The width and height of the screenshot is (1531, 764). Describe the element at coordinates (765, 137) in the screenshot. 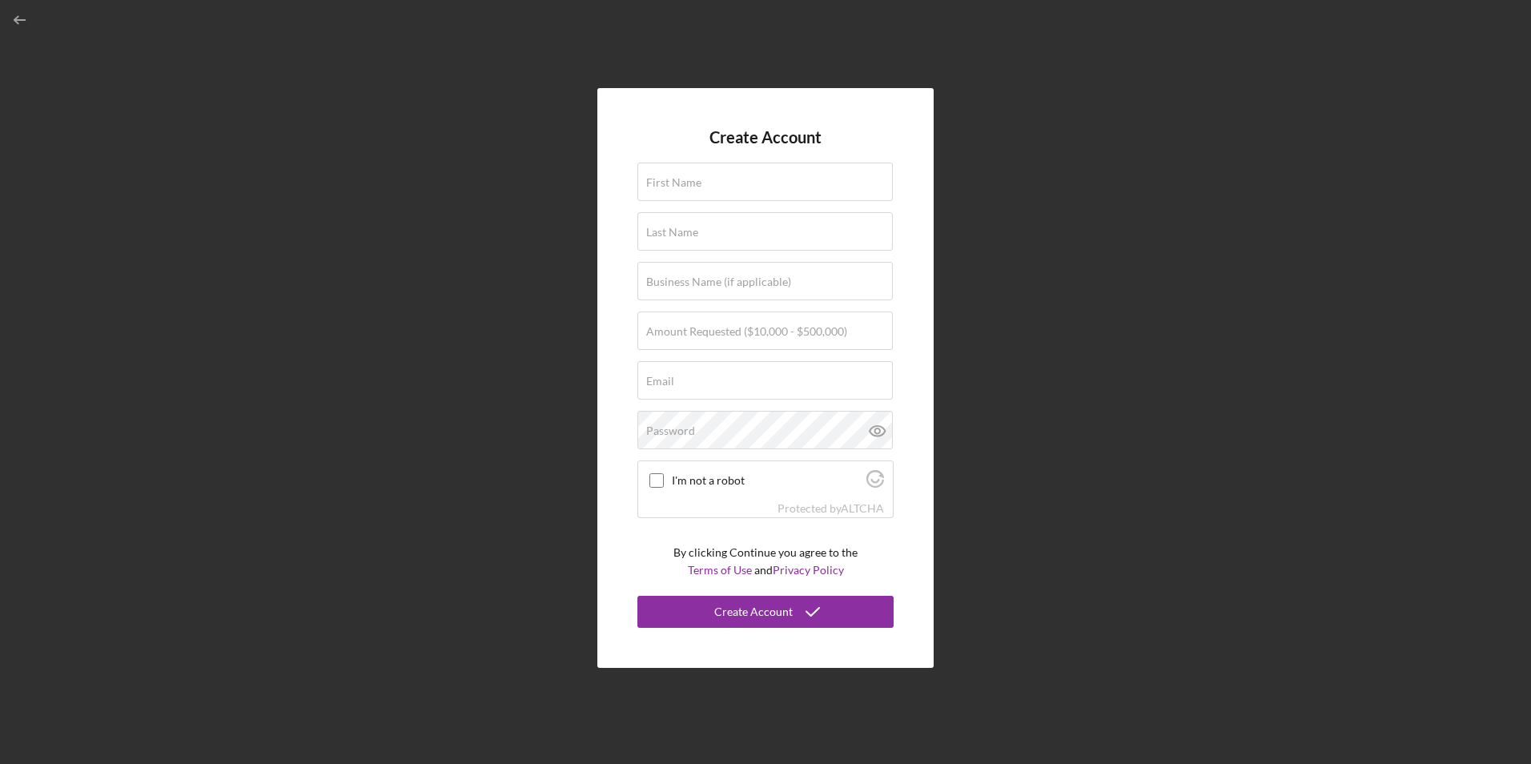

I see `h4: Create Account` at that location.